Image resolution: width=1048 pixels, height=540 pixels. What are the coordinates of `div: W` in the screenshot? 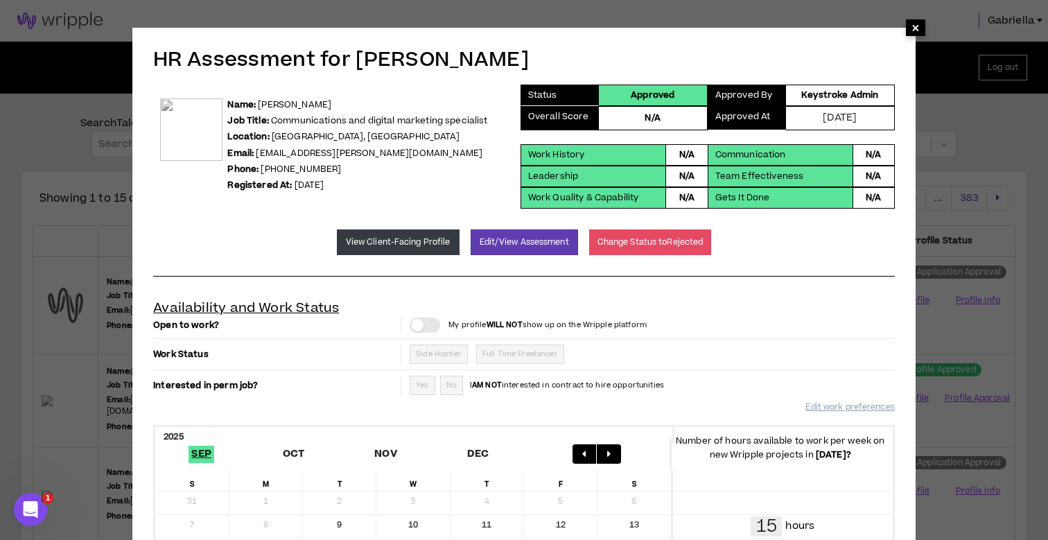 It's located at (413, 480).